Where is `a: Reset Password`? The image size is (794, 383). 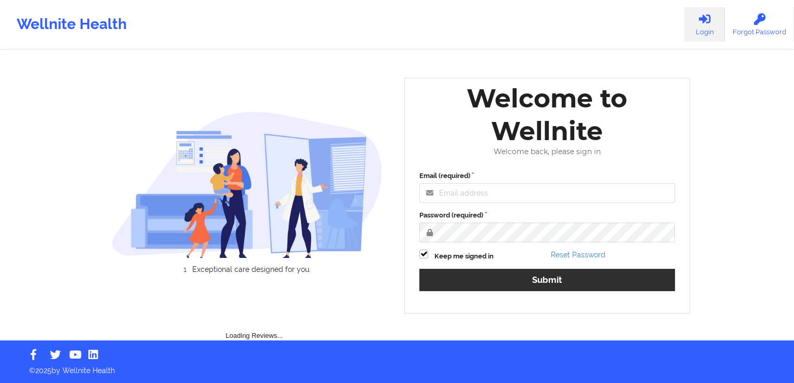 a: Reset Password is located at coordinates (578, 255).